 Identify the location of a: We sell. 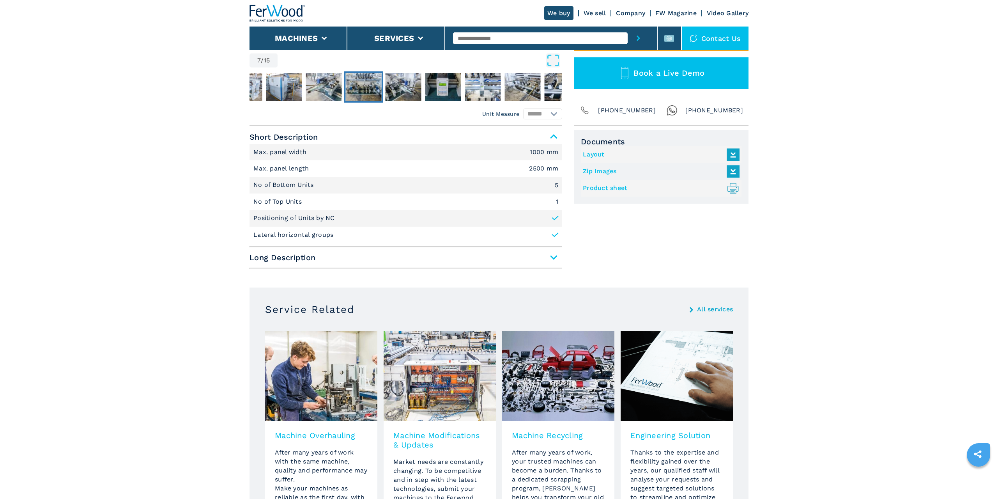
(595, 13).